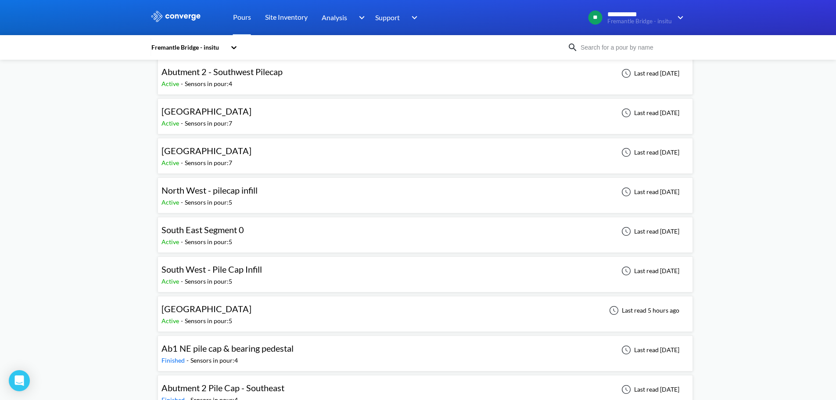 The height and width of the screenshot is (400, 836). I want to click on div: Open Intercom Messenger, so click(19, 380).